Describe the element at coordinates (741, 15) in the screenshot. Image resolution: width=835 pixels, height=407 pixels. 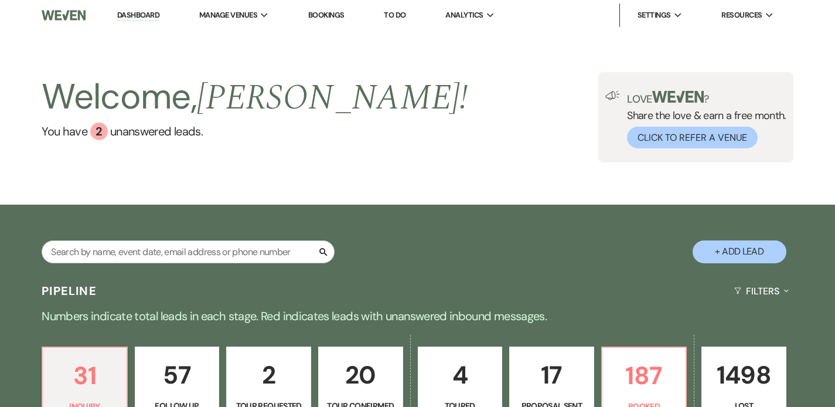
I see `span: Resources` at that location.